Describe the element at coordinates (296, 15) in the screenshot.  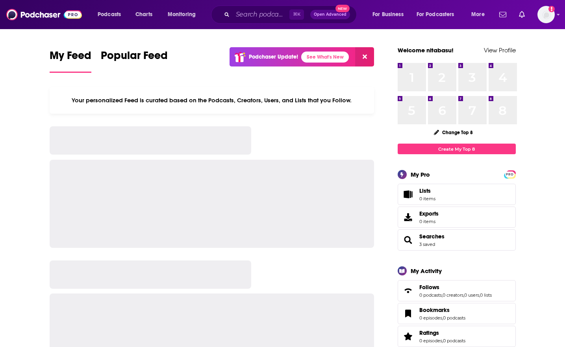
I see `span: ⌘ K` at that location.